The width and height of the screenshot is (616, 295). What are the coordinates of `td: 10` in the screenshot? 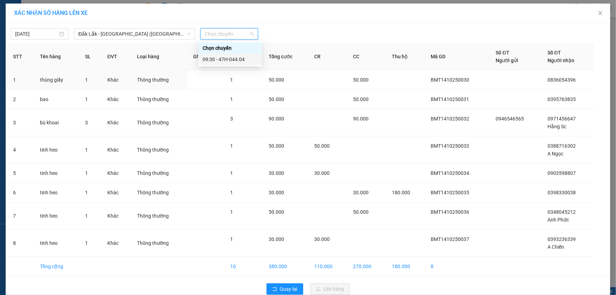 It's located at (244, 266).